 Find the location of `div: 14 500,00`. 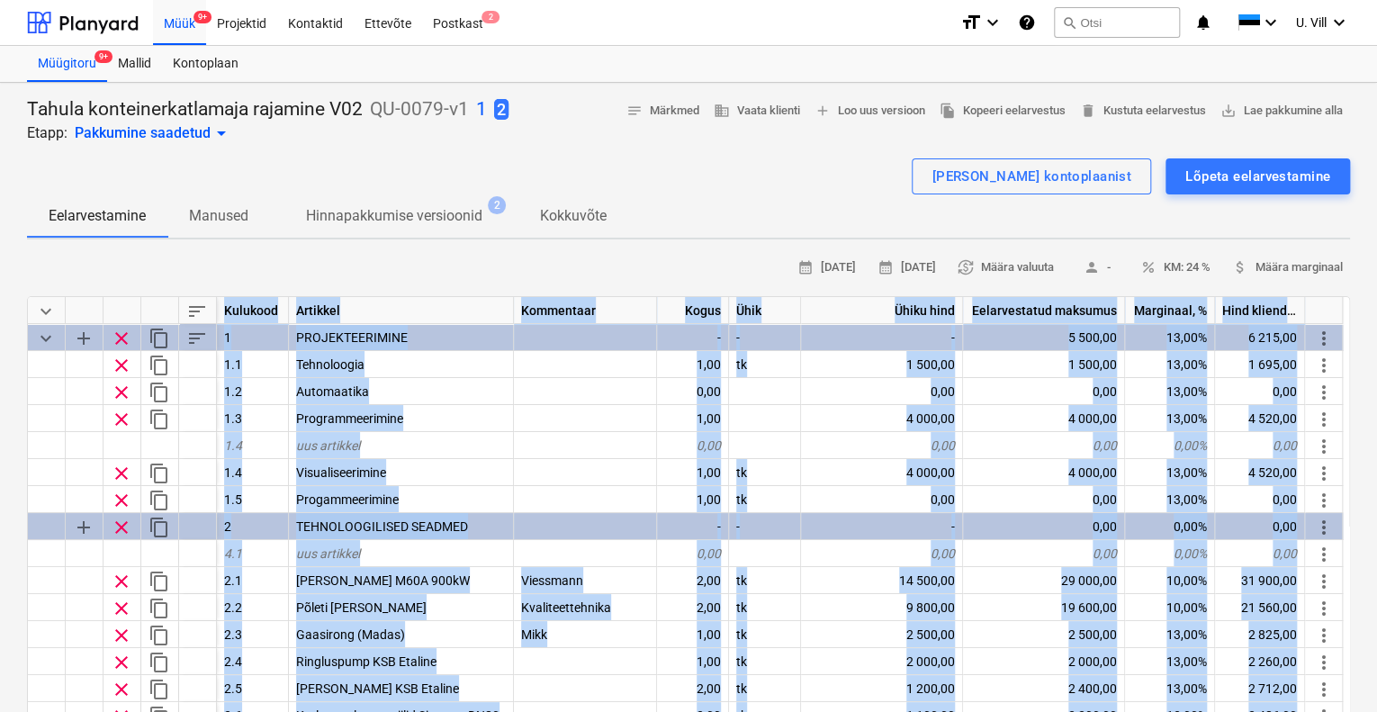

div: 14 500,00 is located at coordinates (882, 580).